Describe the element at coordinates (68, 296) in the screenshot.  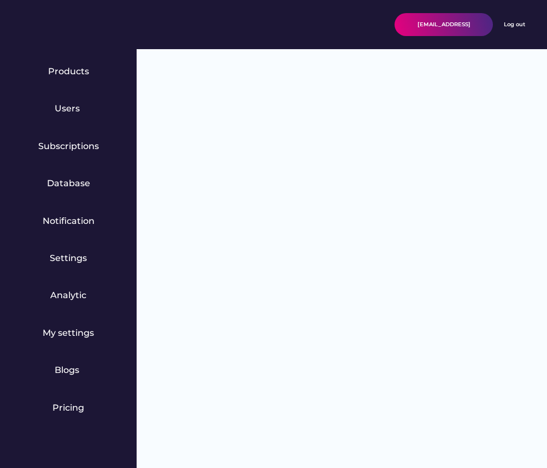
I see `div: Analytic` at that location.